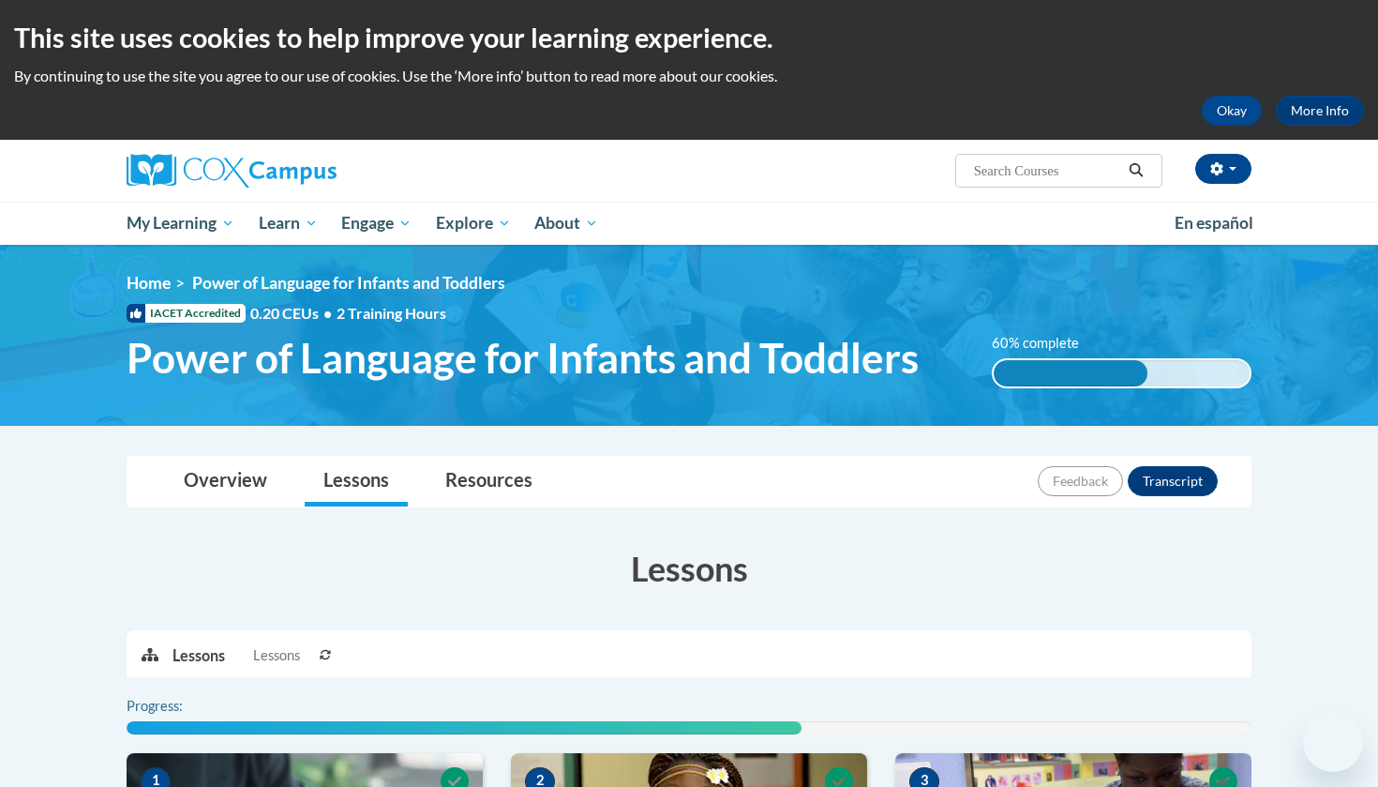 This screenshot has height=787, width=1378. I want to click on a: En español, so click(1214, 223).